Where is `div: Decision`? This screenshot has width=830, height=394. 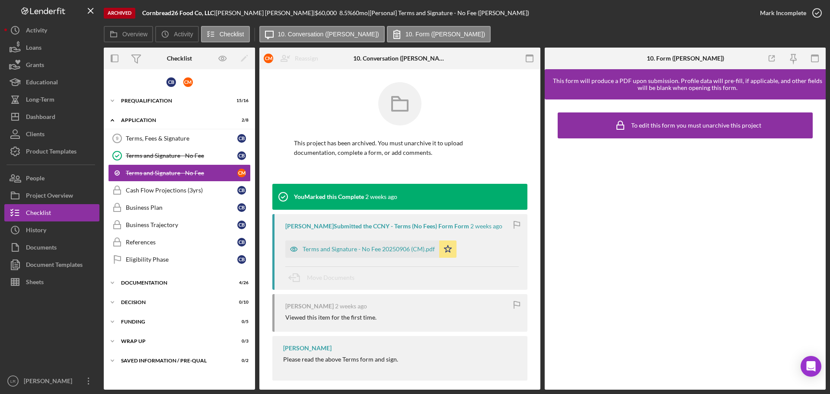
div: Decision is located at coordinates (174, 302).